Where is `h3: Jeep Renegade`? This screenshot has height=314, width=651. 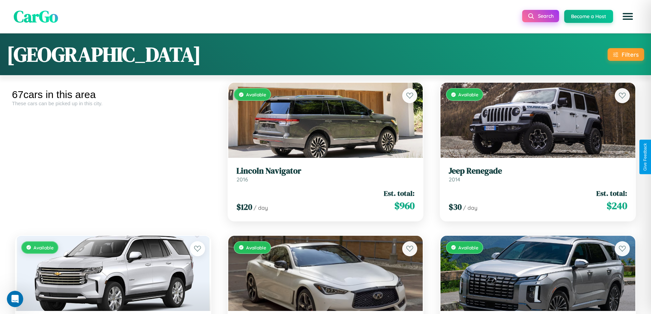
h3: Jeep Renegade is located at coordinates (538, 171).